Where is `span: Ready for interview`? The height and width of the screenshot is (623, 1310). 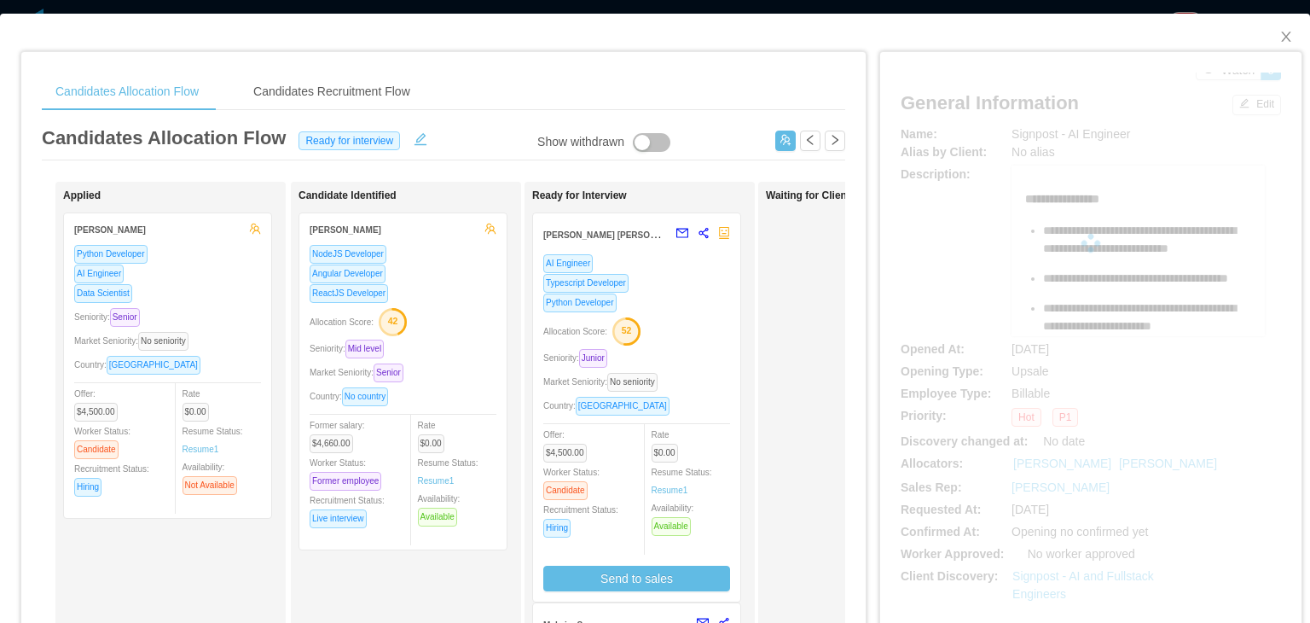
span: Ready for interview is located at coordinates (349, 141).